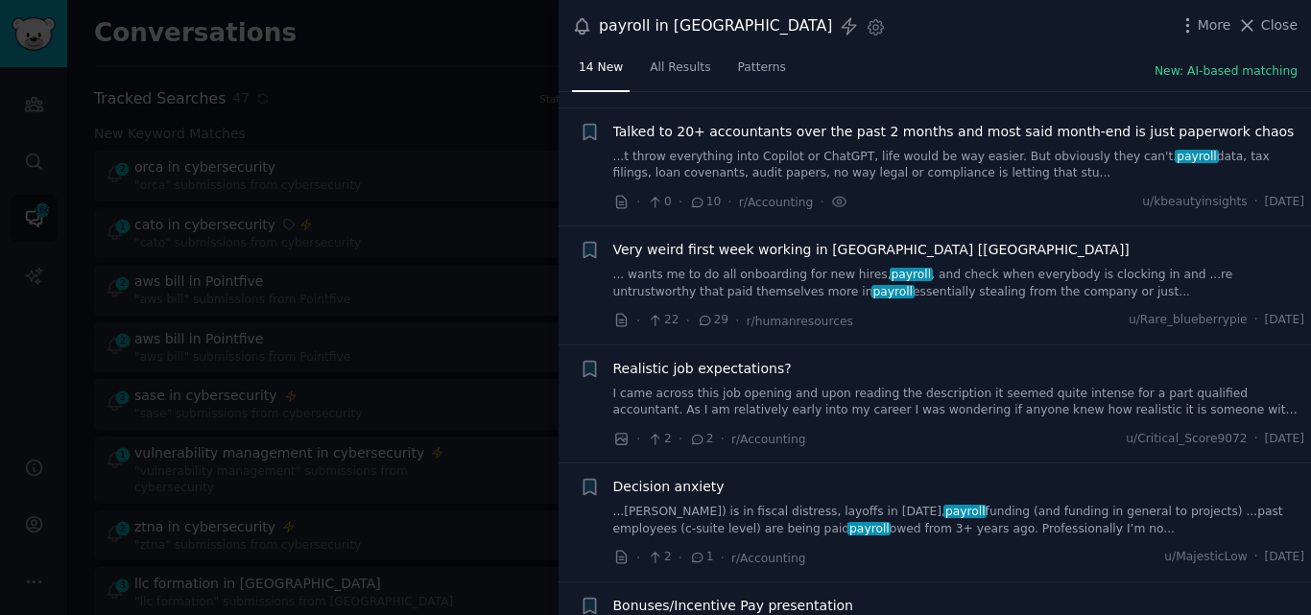 The width and height of the screenshot is (1311, 615). Describe the element at coordinates (762, 68) in the screenshot. I see `span: Patterns` at that location.